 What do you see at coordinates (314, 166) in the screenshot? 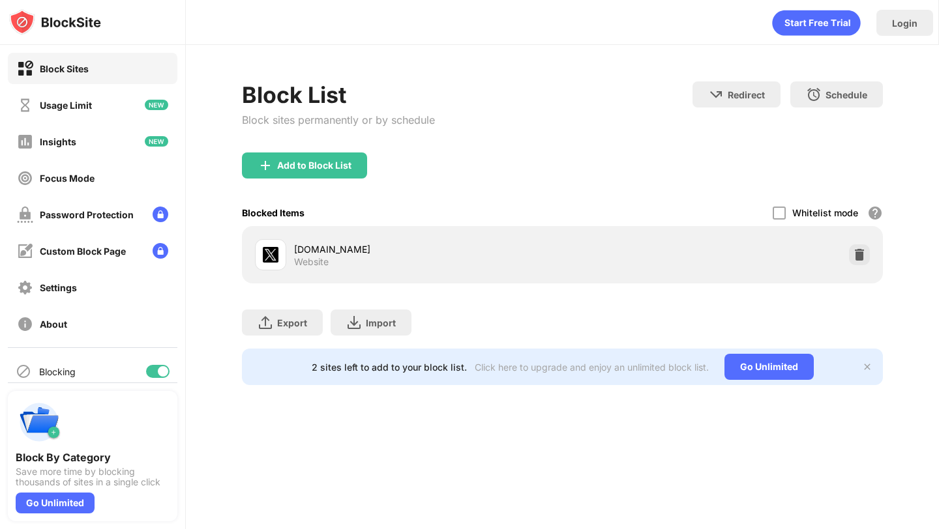
I see `div: Add to Block List` at bounding box center [314, 166].